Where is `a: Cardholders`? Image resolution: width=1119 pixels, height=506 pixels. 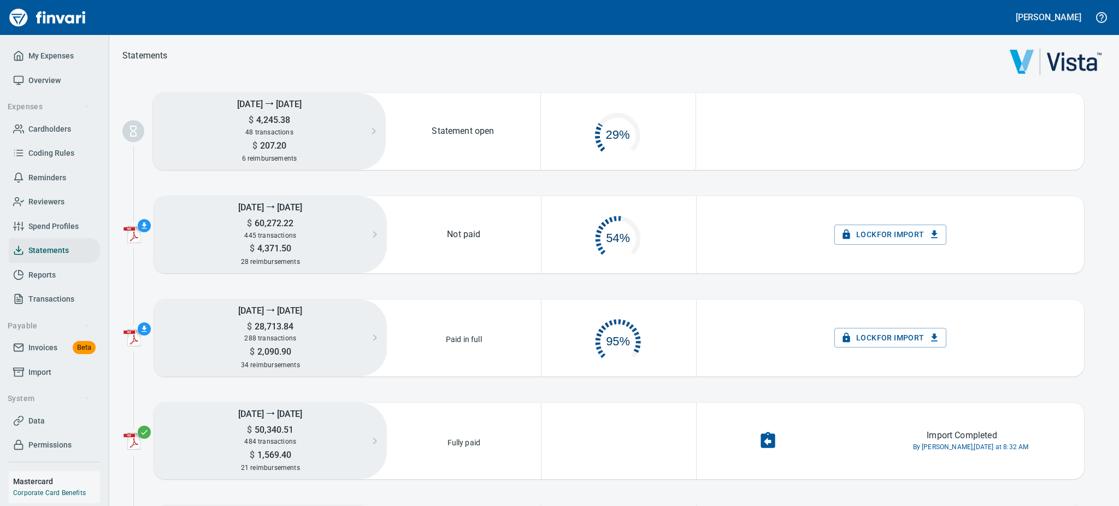
a: Cardholders is located at coordinates (54, 129).